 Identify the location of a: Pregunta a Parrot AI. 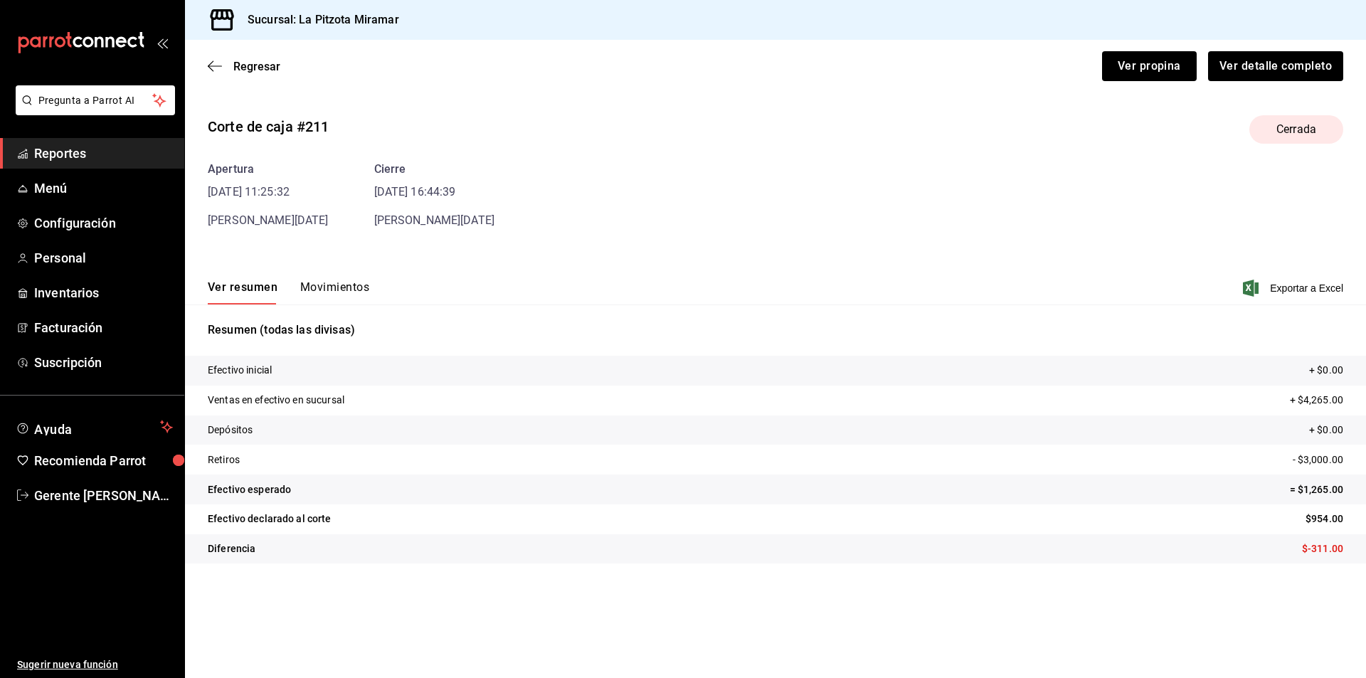
(92, 110).